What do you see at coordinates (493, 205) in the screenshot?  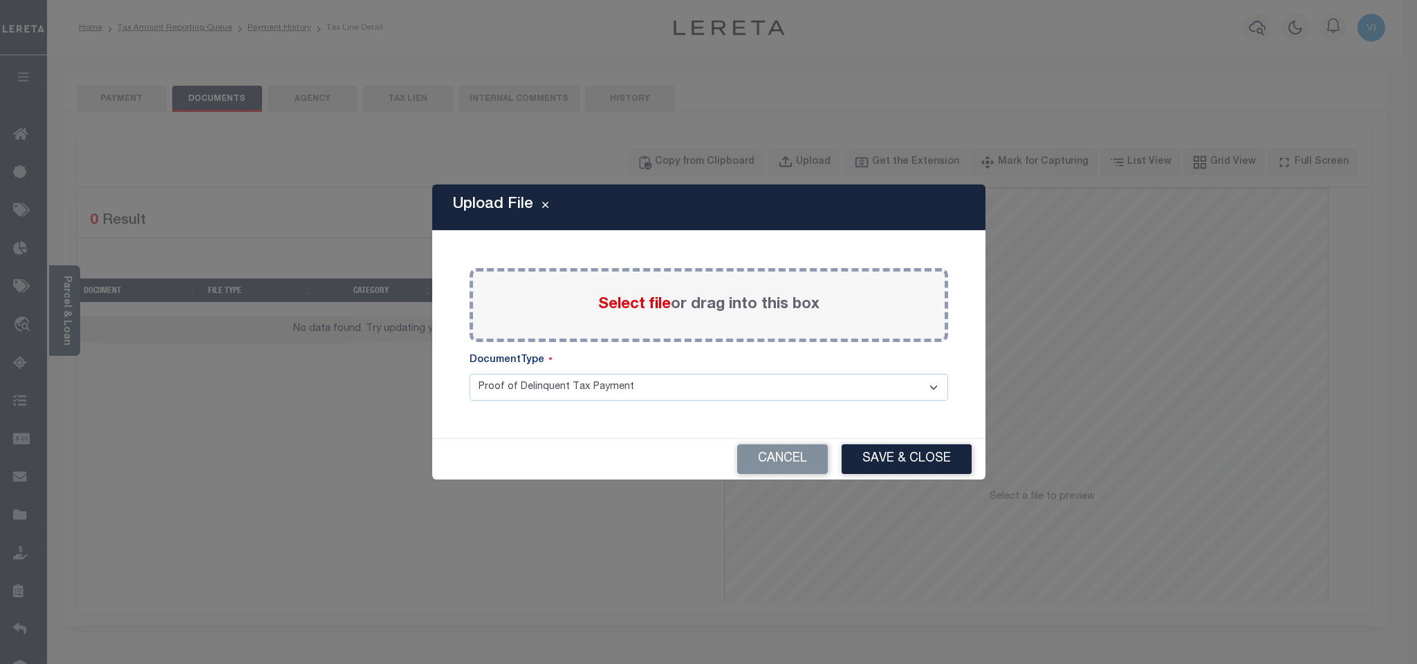 I see `h5: Upload File` at bounding box center [493, 205].